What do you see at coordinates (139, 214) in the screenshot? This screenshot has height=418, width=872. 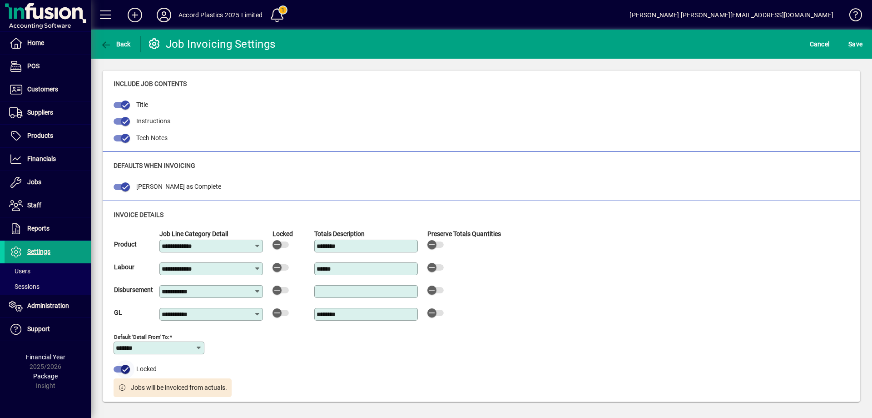 I see `span: Invoice Details` at bounding box center [139, 214].